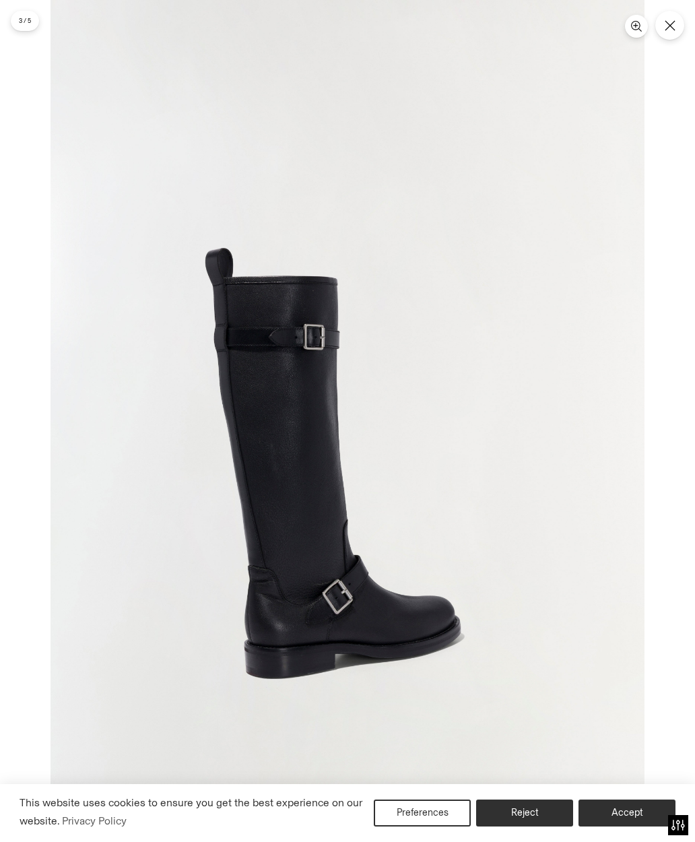 This screenshot has height=842, width=695. I want to click on button: Close, so click(670, 25).